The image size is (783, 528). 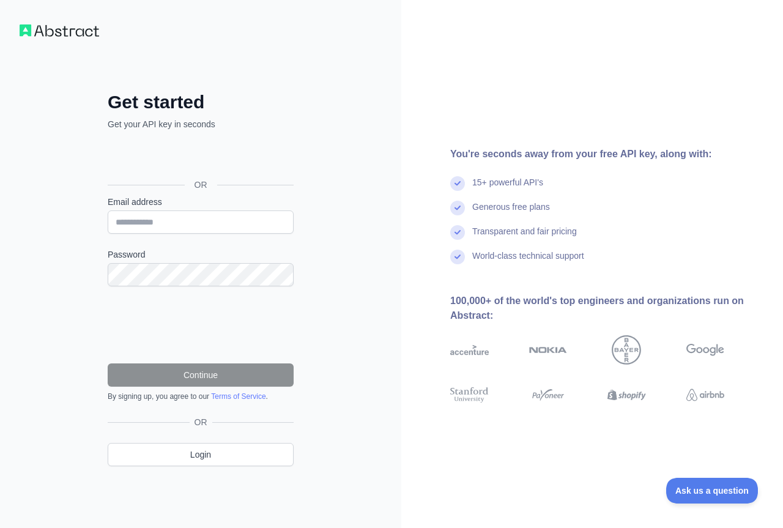 I want to click on a: Login, so click(x=201, y=455).